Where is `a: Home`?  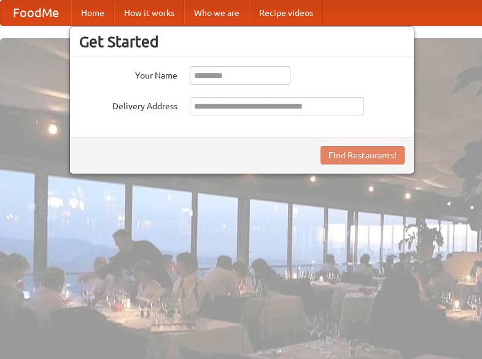
a: Home is located at coordinates (93, 13).